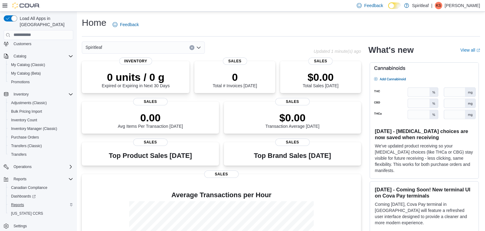  Describe the element at coordinates (34, 129) in the screenshot. I see `a: Inventory Manager (Classic)` at that location.